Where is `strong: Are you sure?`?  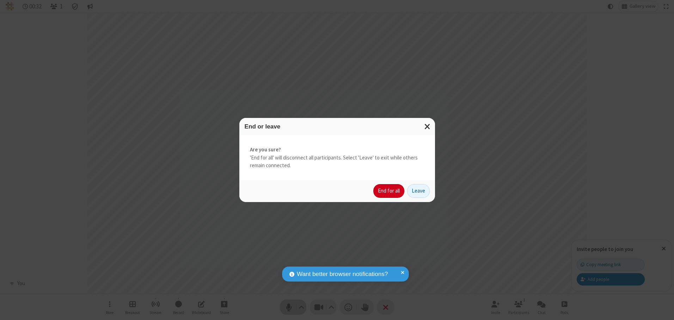 strong: Are you sure? is located at coordinates (337, 150).